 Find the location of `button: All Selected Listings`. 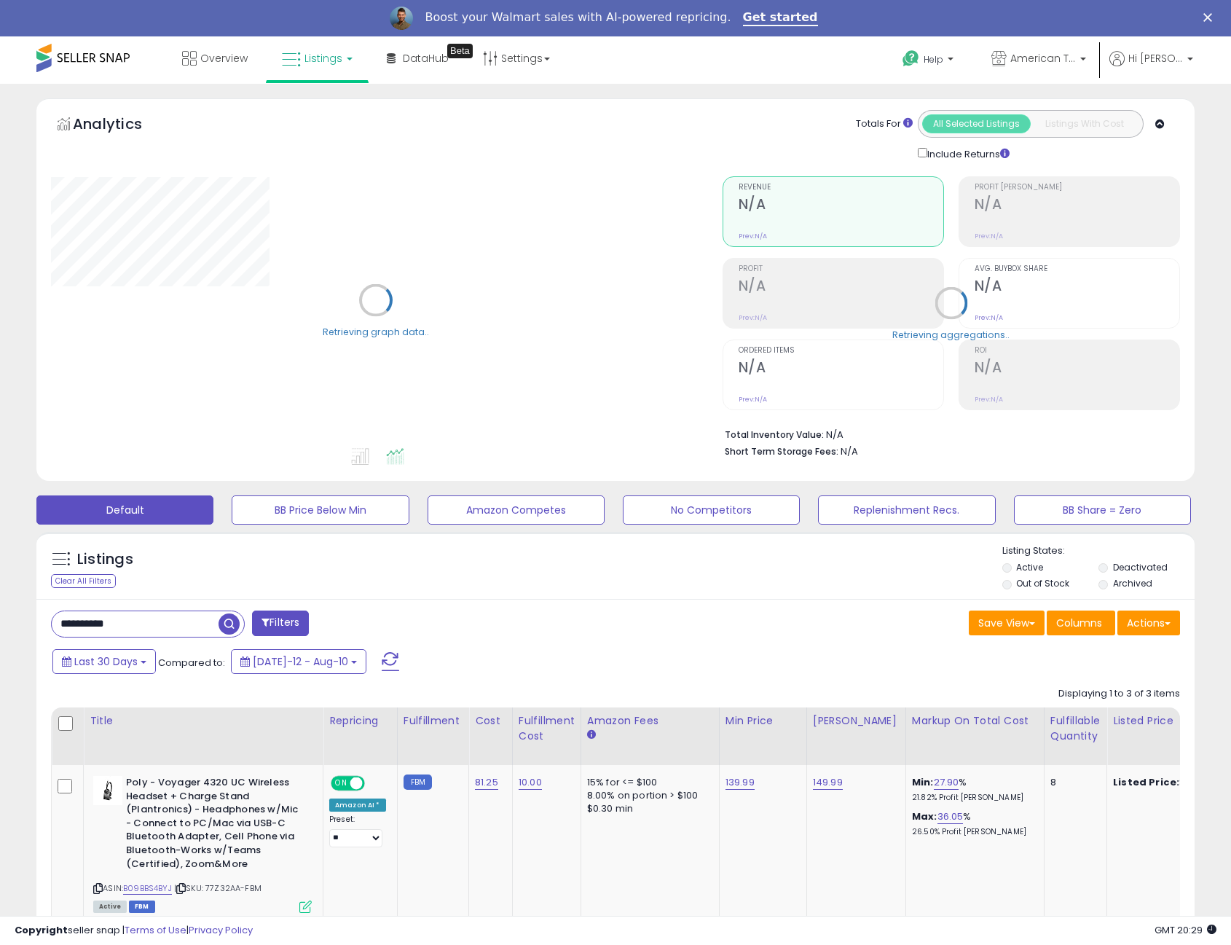

button: All Selected Listings is located at coordinates (976, 124).